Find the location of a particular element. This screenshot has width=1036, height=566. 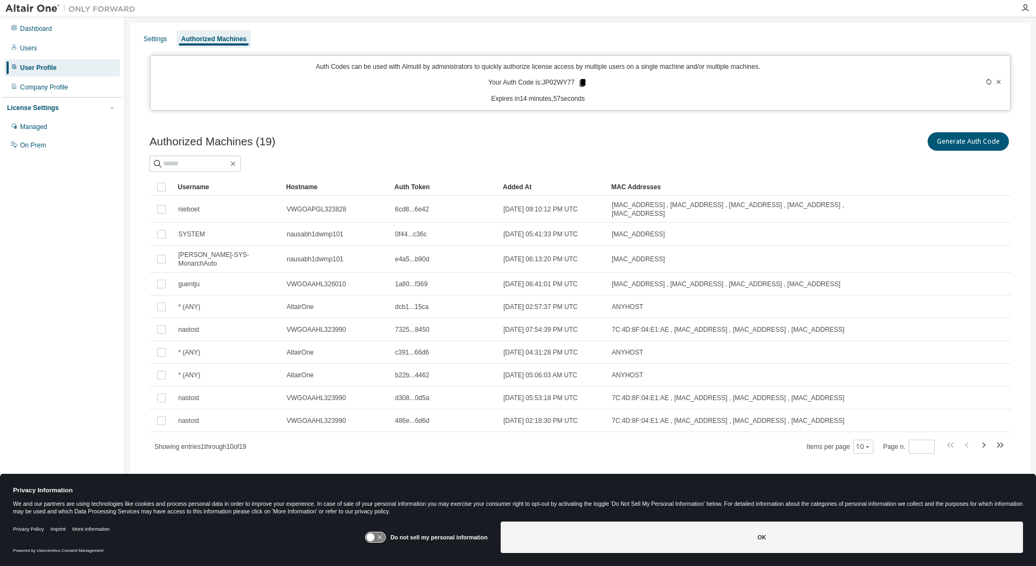

div: Hostname is located at coordinates (336, 187).